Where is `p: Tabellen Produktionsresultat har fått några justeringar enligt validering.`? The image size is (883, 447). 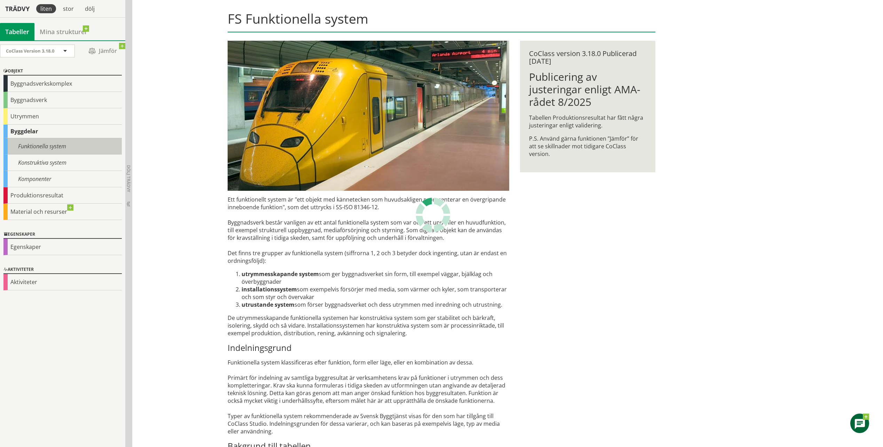
p: Tabellen Produktionsresultat har fått några justeringar enligt validering. is located at coordinates (587, 121).